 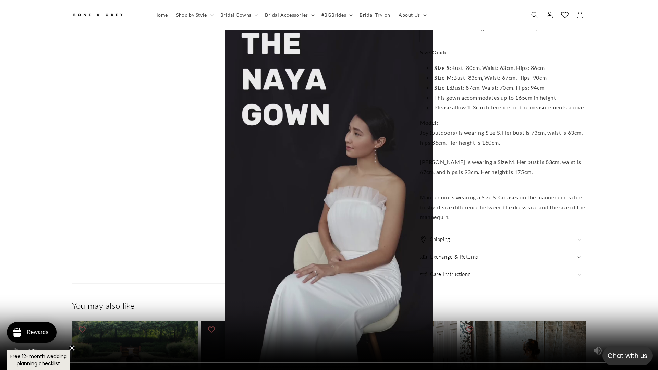 I want to click on h2: Care Instructions, so click(x=450, y=275).